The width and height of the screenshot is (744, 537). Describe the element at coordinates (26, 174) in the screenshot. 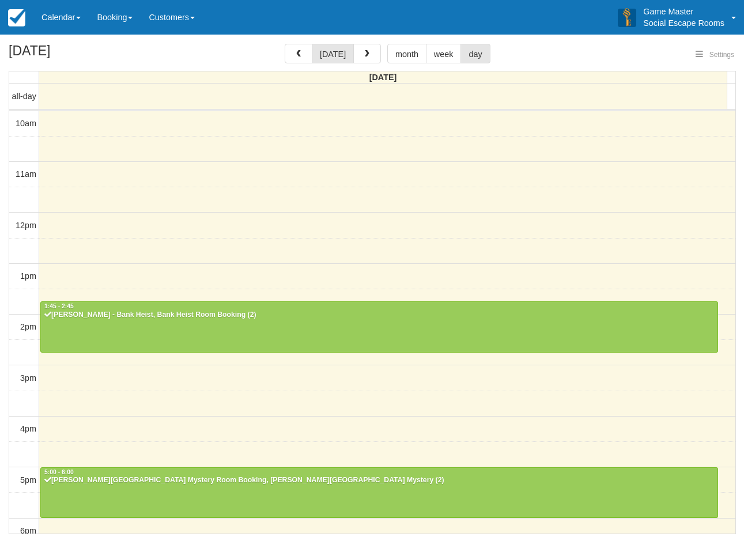

I see `span: 11am` at that location.